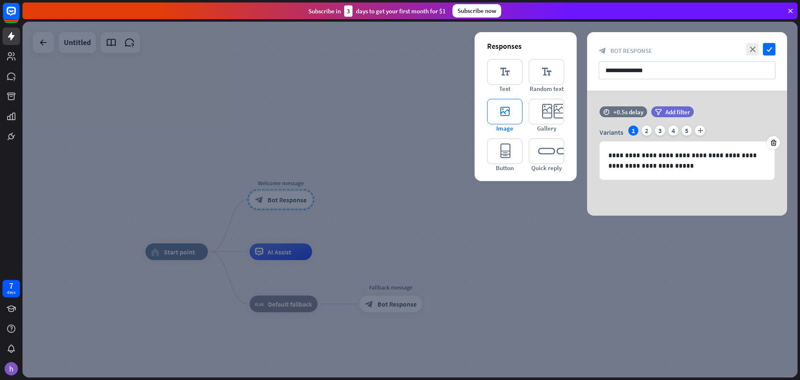 The image size is (800, 380). Describe the element at coordinates (19, 16) in the screenshot. I see `button: Open LiveChat chat widget` at that location.